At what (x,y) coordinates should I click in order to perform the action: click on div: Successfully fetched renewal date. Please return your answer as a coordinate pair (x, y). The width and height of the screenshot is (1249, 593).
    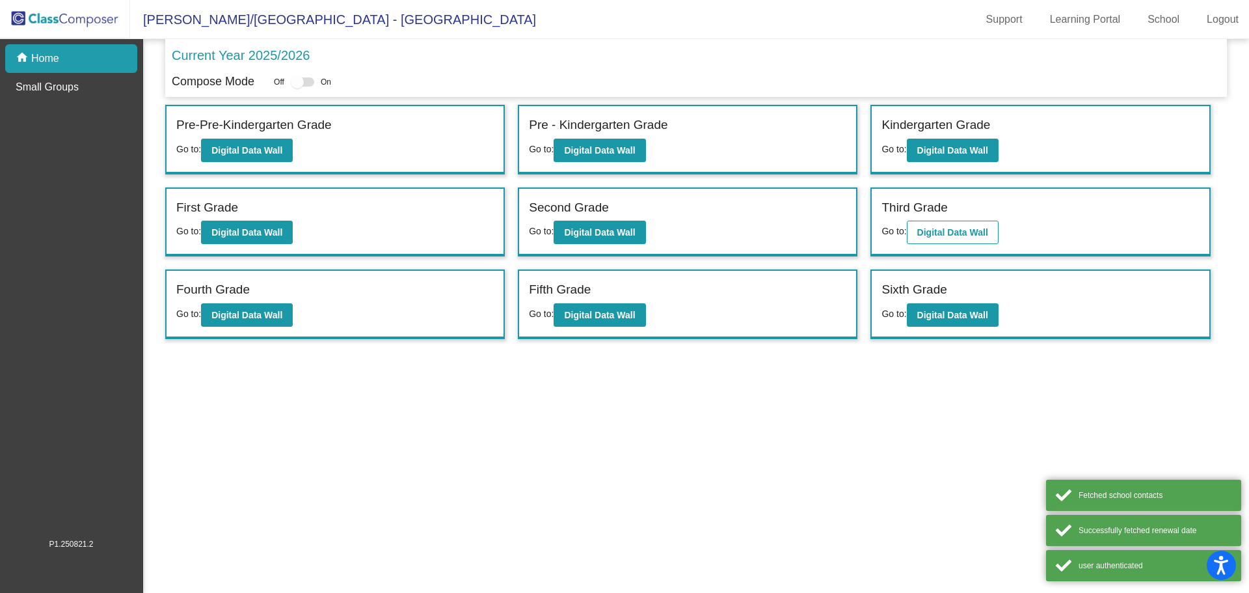
    Looking at the image, I should click on (1155, 530).